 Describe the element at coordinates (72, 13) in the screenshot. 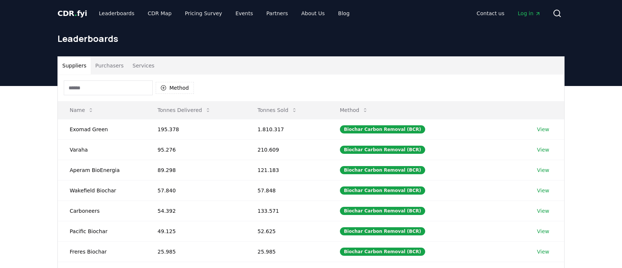

I see `a: CDR.fyi` at that location.